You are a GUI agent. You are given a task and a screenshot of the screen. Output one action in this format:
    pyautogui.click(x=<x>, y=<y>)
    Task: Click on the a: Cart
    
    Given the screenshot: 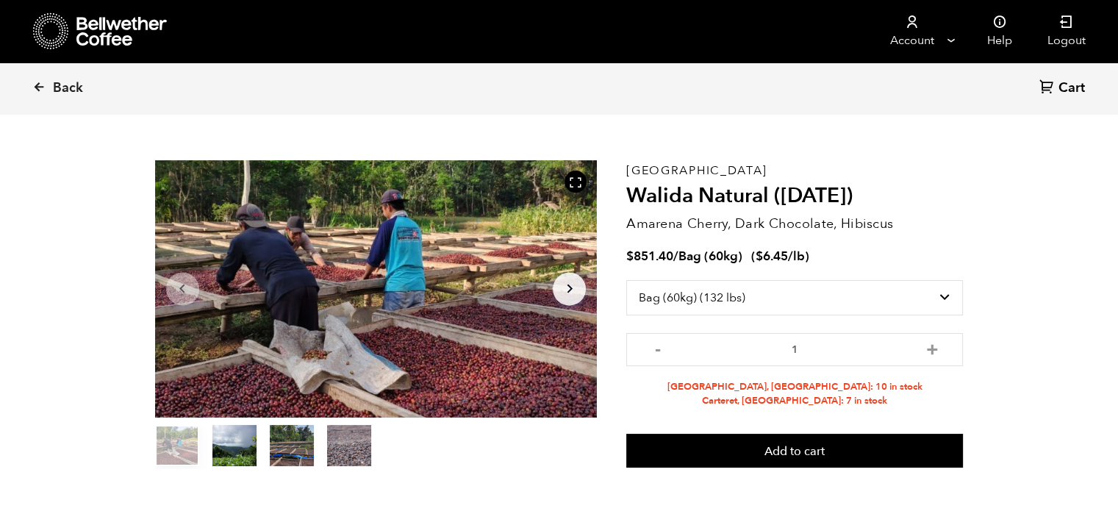 What is the action you would take?
    pyautogui.click(x=1063, y=88)
    